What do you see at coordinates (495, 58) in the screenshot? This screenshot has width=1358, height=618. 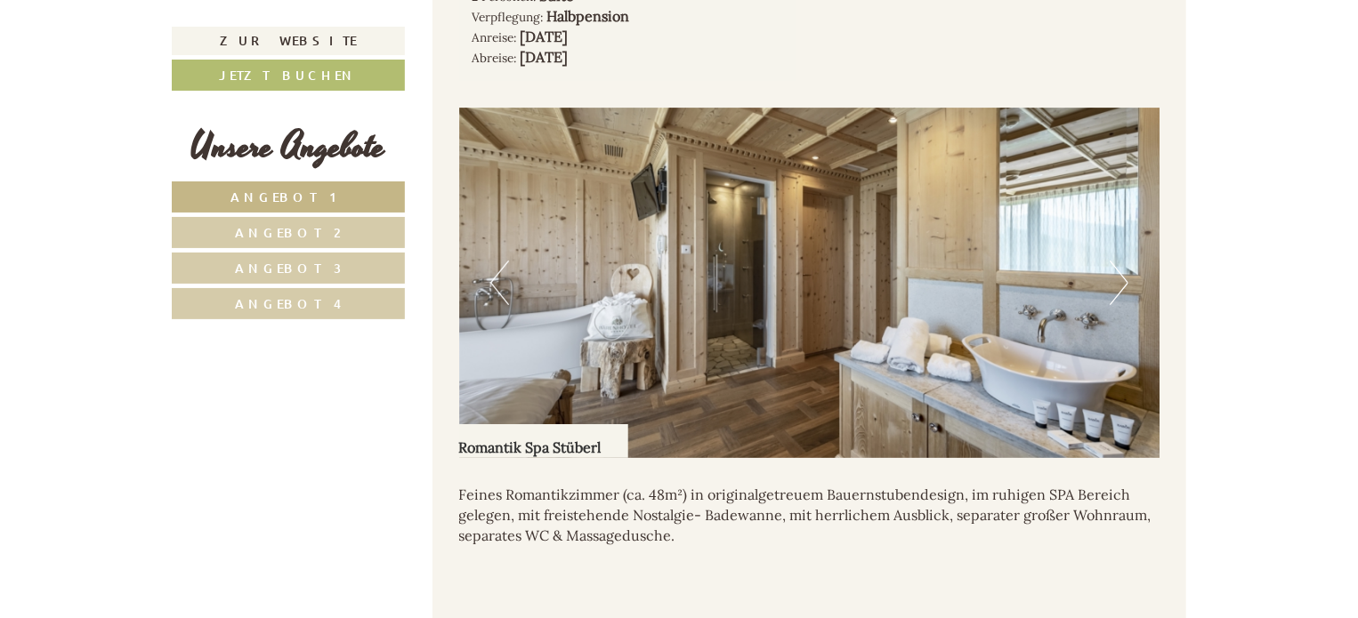 I see `small: Abreise:` at bounding box center [495, 58].